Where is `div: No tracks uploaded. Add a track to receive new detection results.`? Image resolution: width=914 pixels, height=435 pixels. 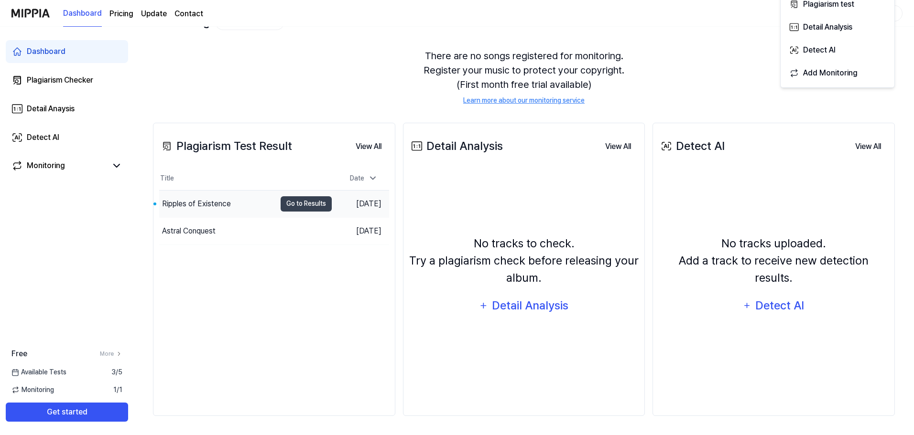
div: No tracks uploaded. Add a track to receive new detection results. is located at coordinates (773, 261).